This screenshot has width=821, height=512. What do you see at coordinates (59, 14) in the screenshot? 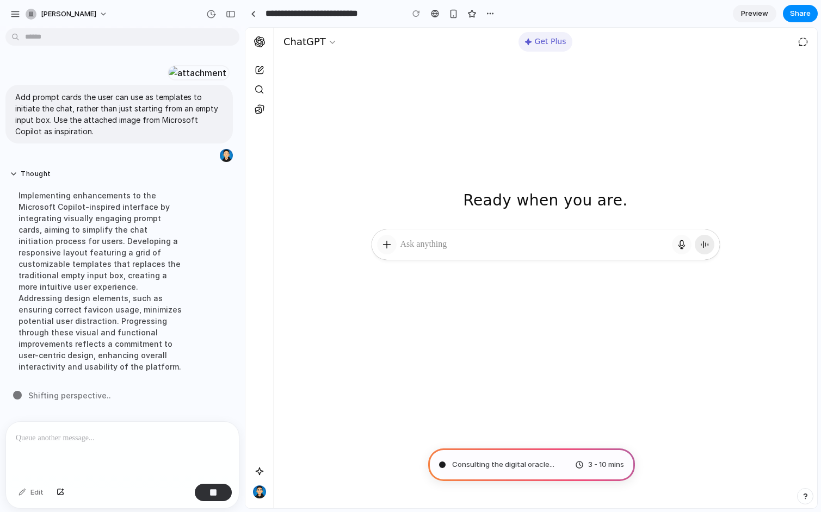
I see `div: ChatGPT` at bounding box center [59, 14].